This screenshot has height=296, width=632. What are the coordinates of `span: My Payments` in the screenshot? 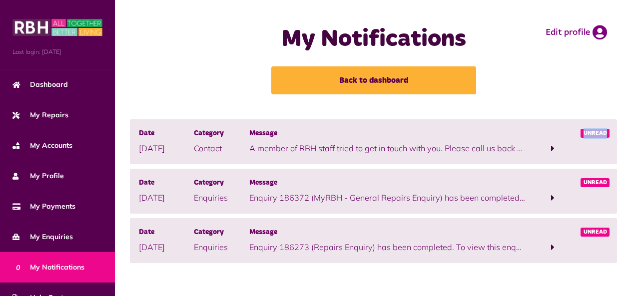 It's located at (44, 206).